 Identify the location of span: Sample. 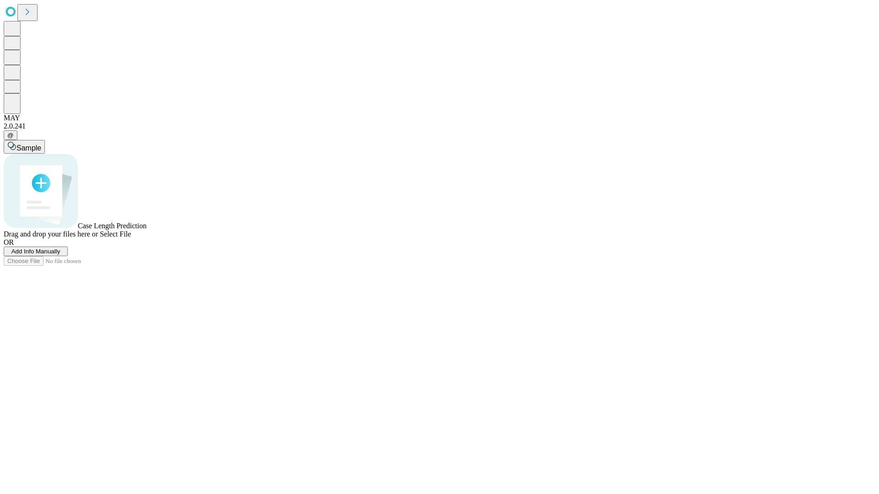
(29, 148).